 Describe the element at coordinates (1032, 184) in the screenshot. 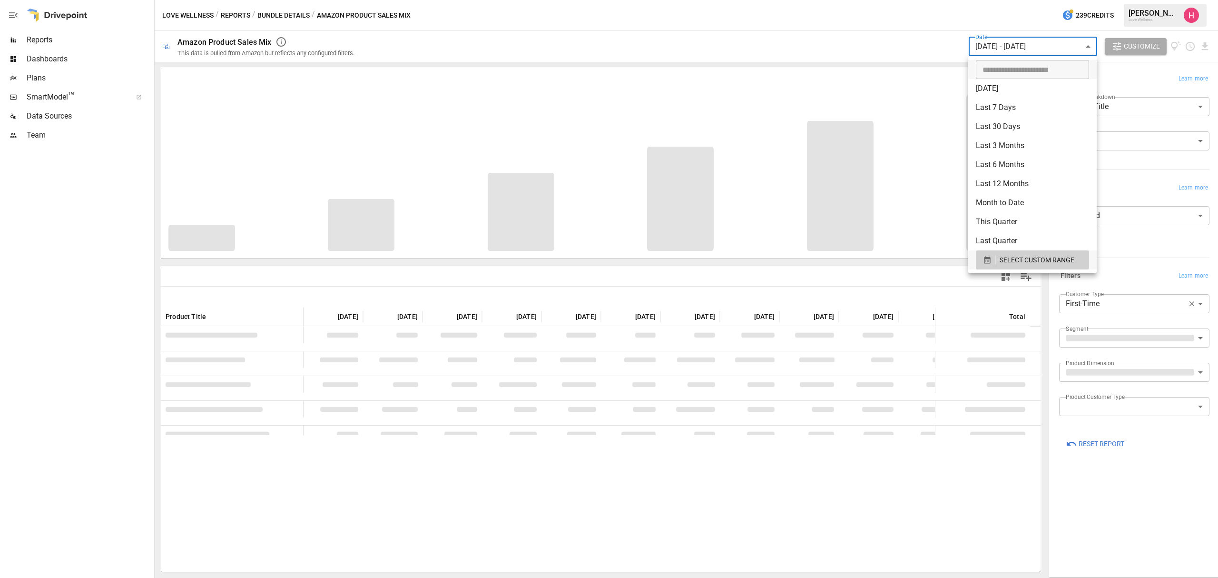

I see `li: Last 12 Months` at that location.